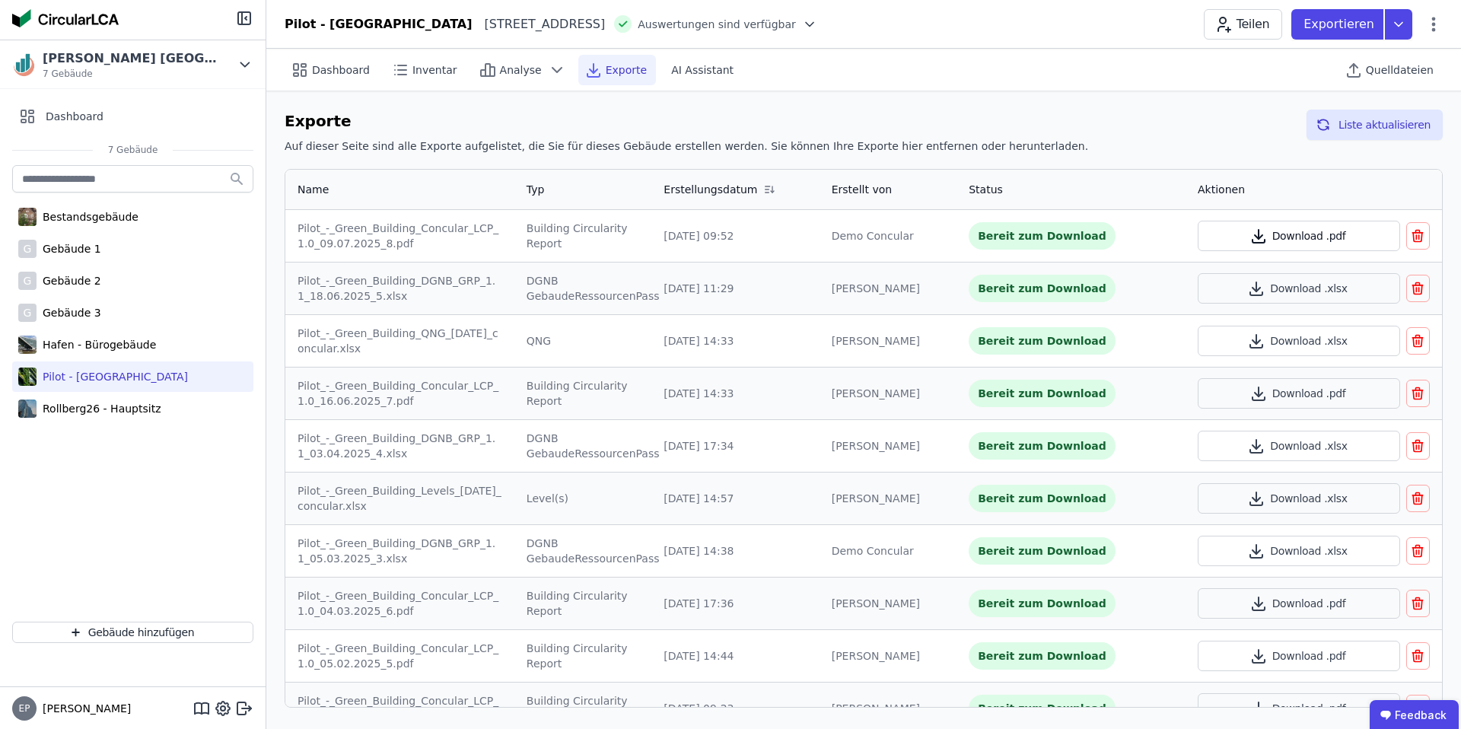 This screenshot has width=1461, height=729. What do you see at coordinates (861, 189) in the screenshot?
I see `div: Erstellt von` at bounding box center [861, 189].